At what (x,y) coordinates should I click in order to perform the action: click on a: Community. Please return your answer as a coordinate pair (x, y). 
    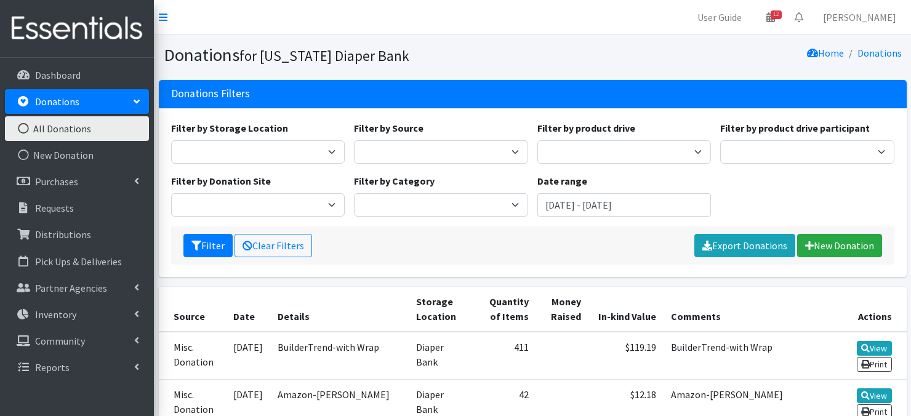
    Looking at the image, I should click on (77, 341).